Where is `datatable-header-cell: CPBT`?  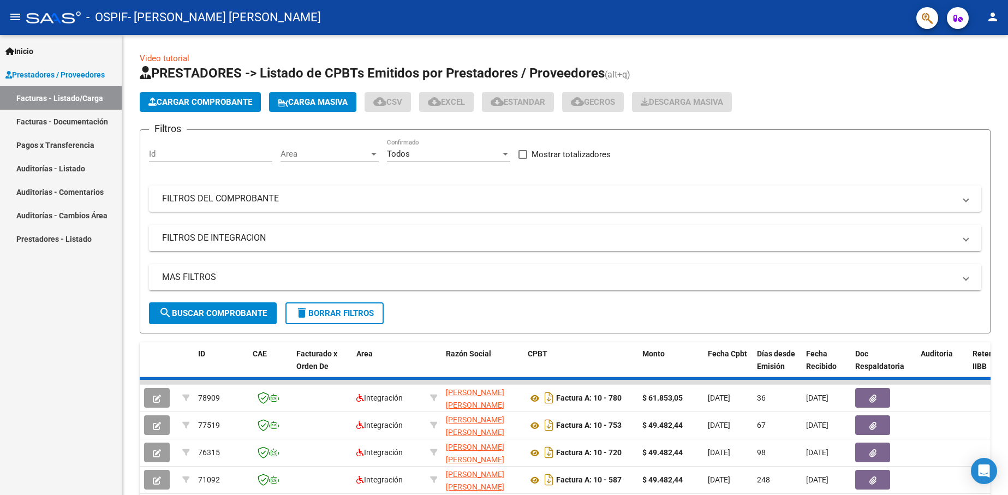
datatable-header-cell: CPBT is located at coordinates (581, 366).